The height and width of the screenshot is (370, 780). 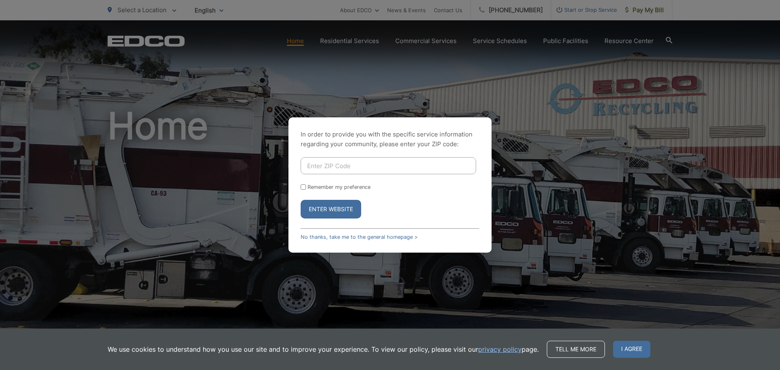 What do you see at coordinates (576, 350) in the screenshot?
I see `a: Tell me more` at bounding box center [576, 350].